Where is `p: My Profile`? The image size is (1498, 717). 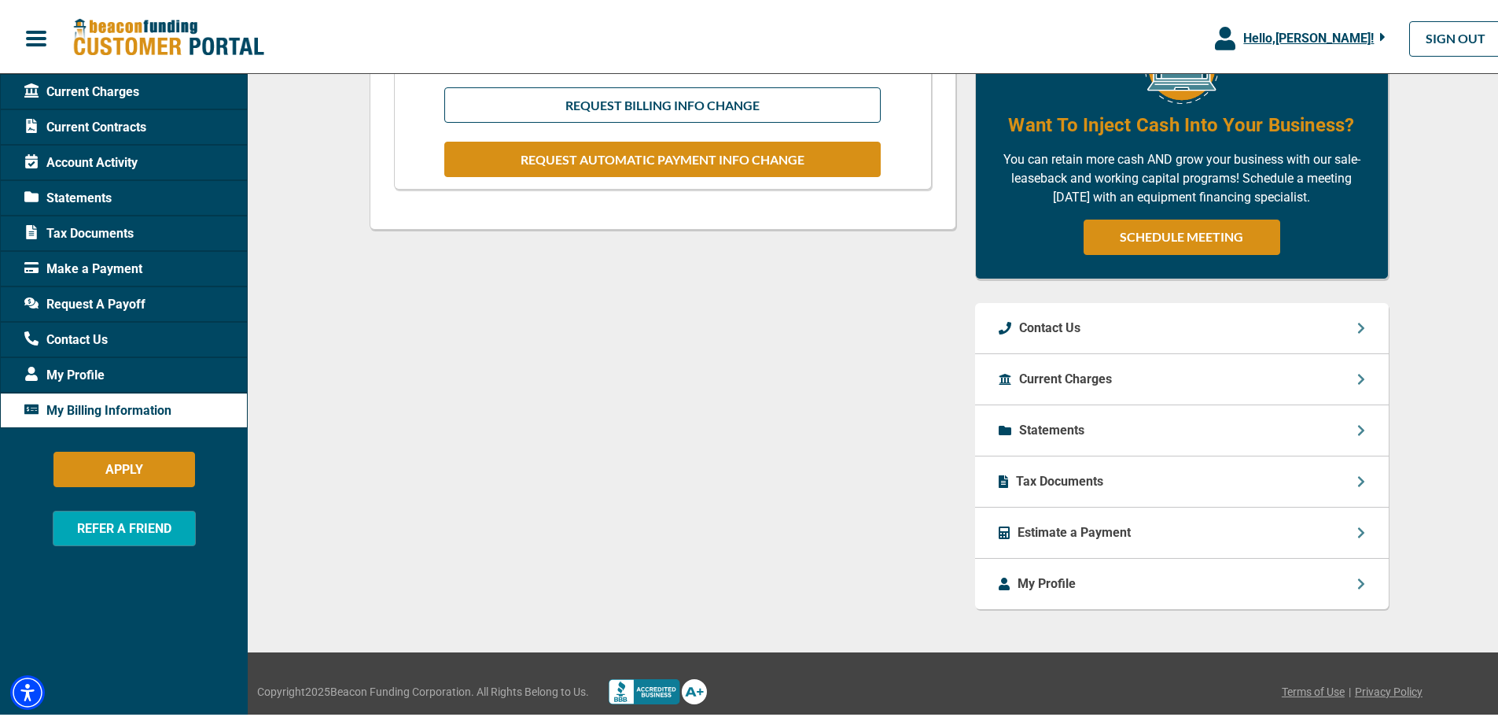 p: My Profile is located at coordinates (1047, 580).